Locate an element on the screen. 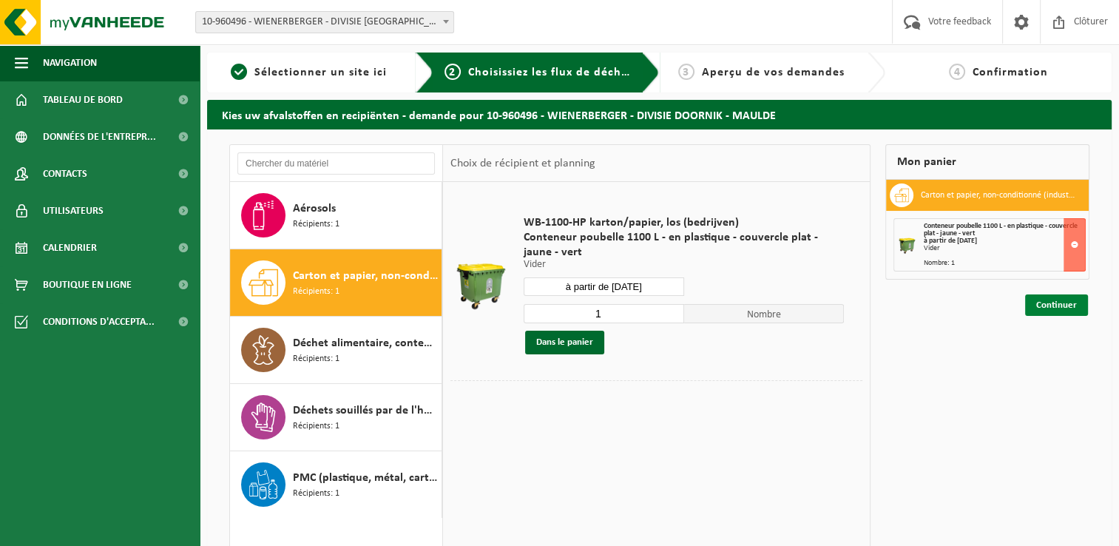 The height and width of the screenshot is (546, 1119). span: 4 is located at coordinates (957, 72).